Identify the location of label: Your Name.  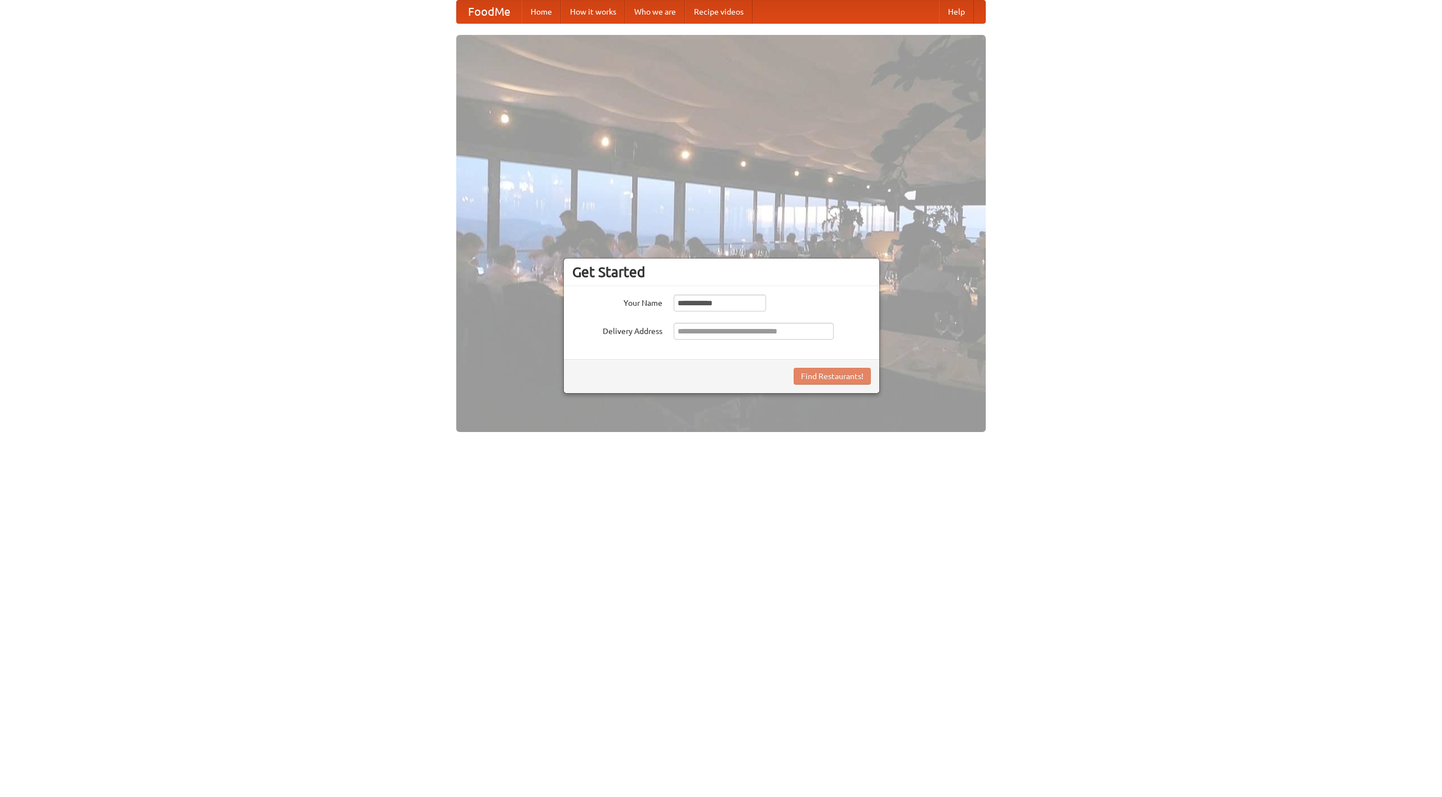
(617, 301).